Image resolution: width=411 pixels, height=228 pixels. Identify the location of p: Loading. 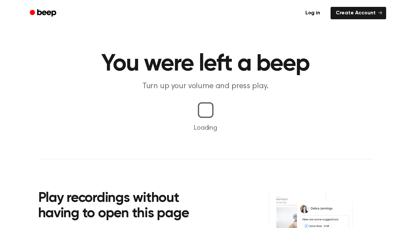
(206, 128).